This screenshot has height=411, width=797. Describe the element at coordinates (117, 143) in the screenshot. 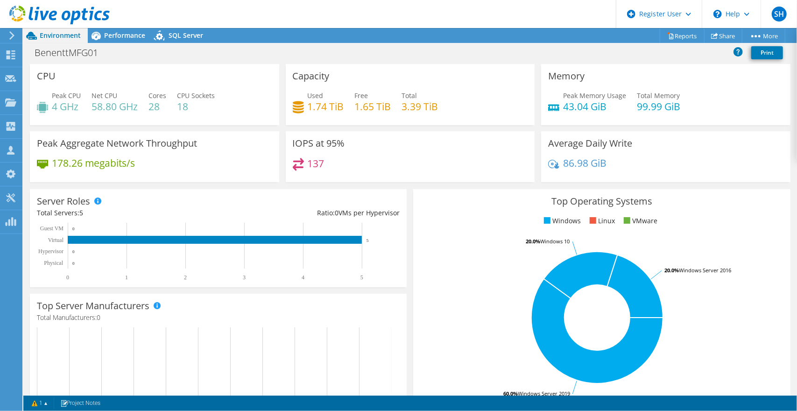

I see `h3: Peak Aggregate Network Throughput` at that location.